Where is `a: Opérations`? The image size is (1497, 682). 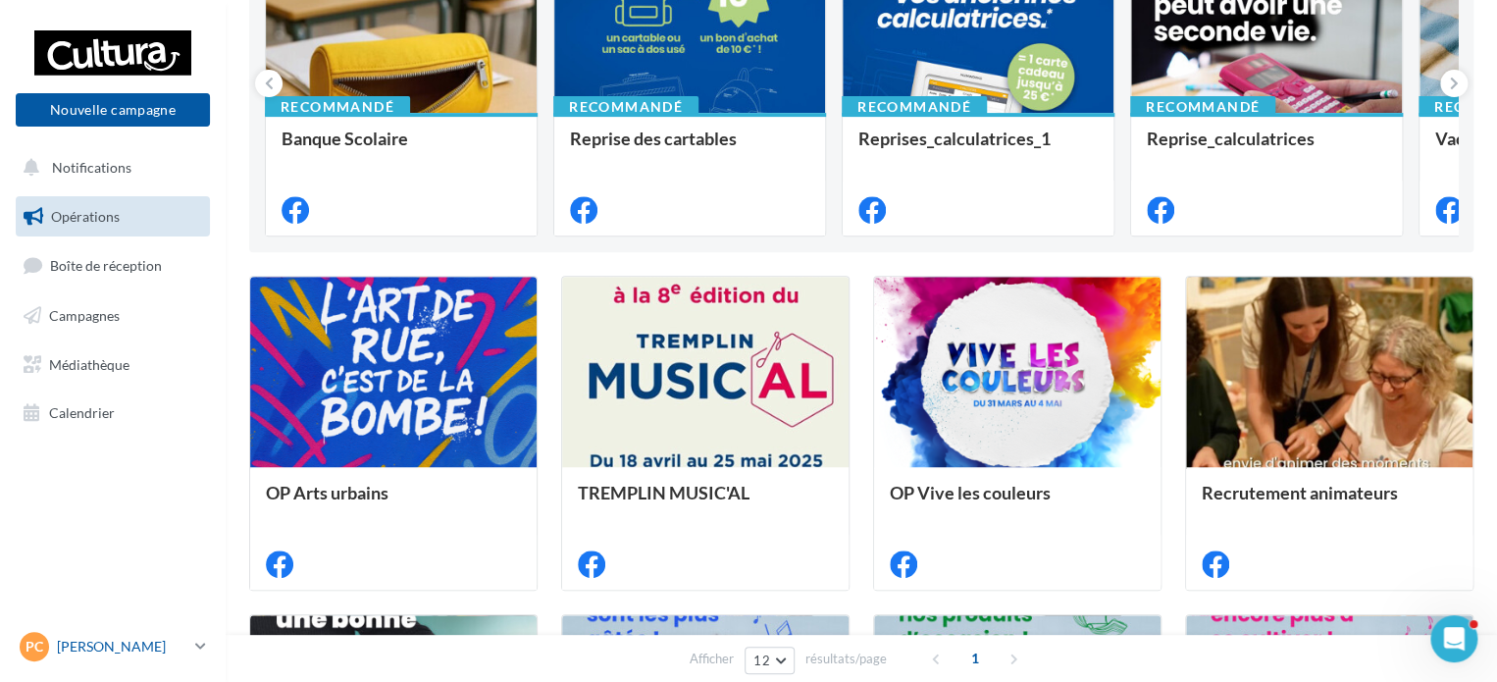
a: Opérations is located at coordinates (113, 217).